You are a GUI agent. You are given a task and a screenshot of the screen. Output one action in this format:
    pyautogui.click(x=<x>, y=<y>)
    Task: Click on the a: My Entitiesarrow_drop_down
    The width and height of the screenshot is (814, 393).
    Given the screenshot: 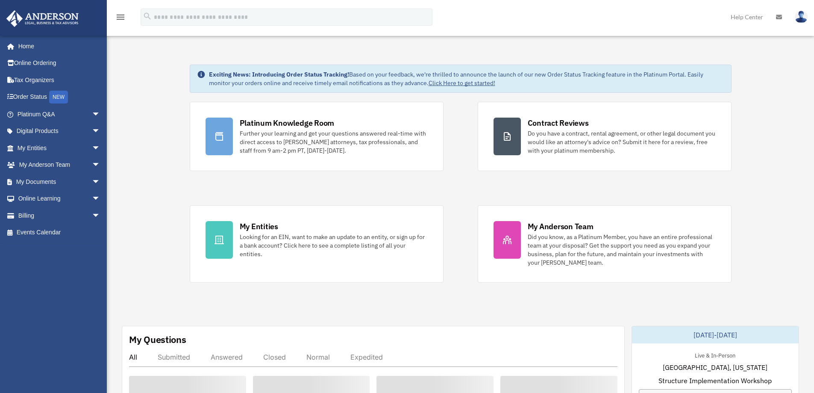 What is the action you would take?
    pyautogui.click(x=59, y=148)
    